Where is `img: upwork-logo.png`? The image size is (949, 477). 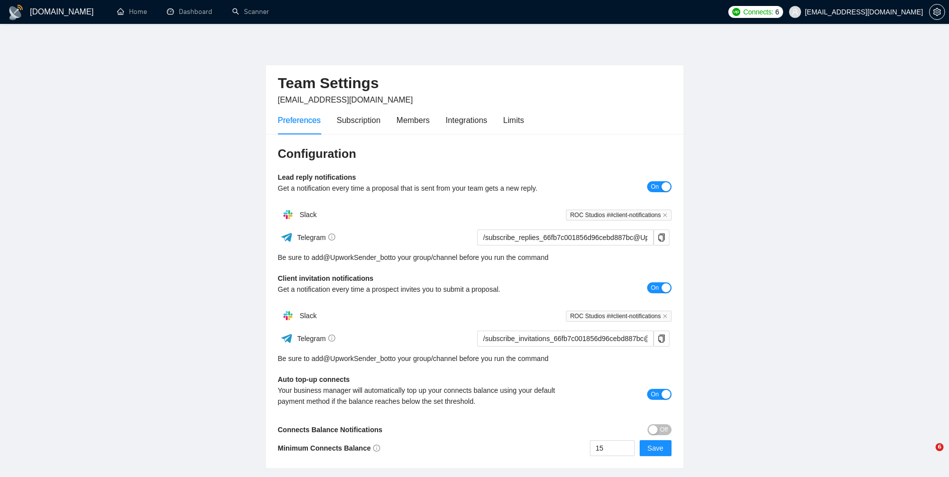
img: upwork-logo.png is located at coordinates (736, 12).